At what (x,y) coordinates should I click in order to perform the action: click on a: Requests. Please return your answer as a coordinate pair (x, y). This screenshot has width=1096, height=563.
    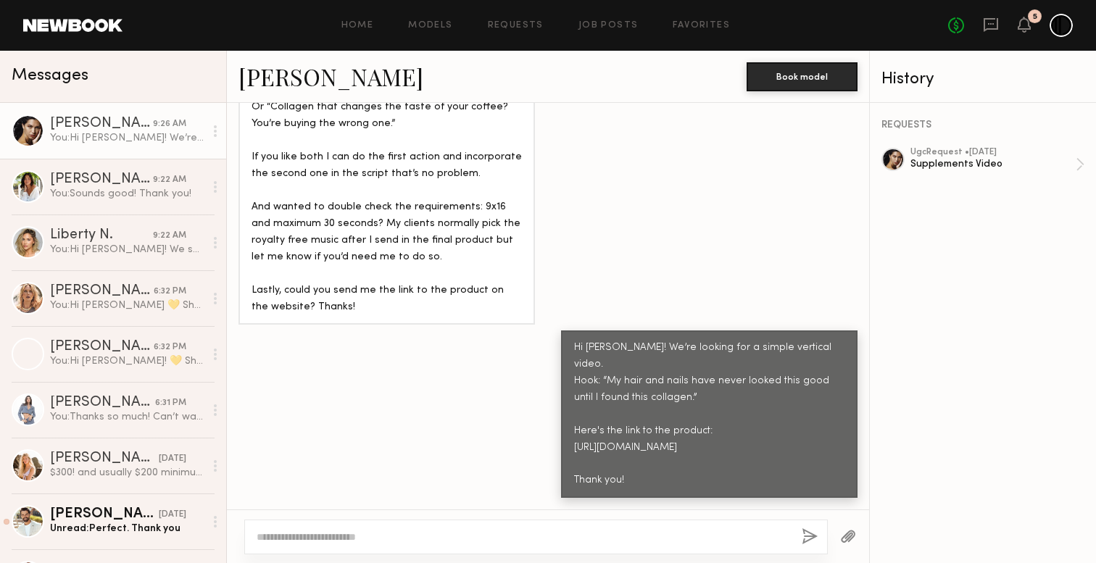
    Looking at the image, I should click on (516, 25).